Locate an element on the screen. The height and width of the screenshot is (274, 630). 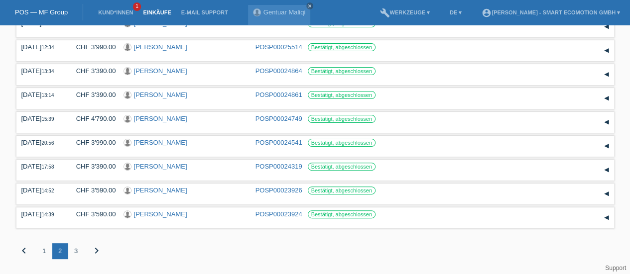
span: 12:34 is located at coordinates (47, 47).